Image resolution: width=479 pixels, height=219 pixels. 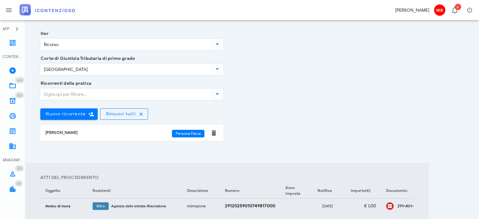 What do you see at coordinates (43, 34) in the screenshot?
I see `label: Iter` at bounding box center [43, 34].